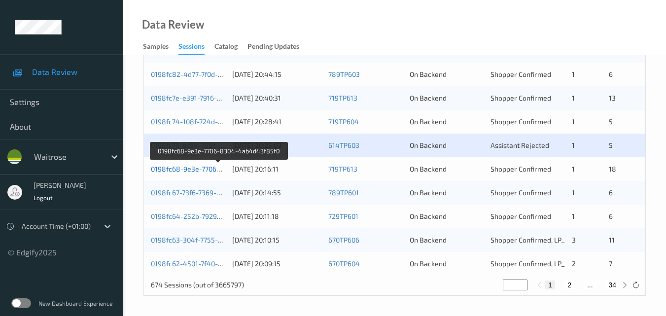 This screenshot has width=666, height=316. I want to click on a: 0198fc68-9e3e-7706-8304-4ab4d43f85f0, so click(218, 169).